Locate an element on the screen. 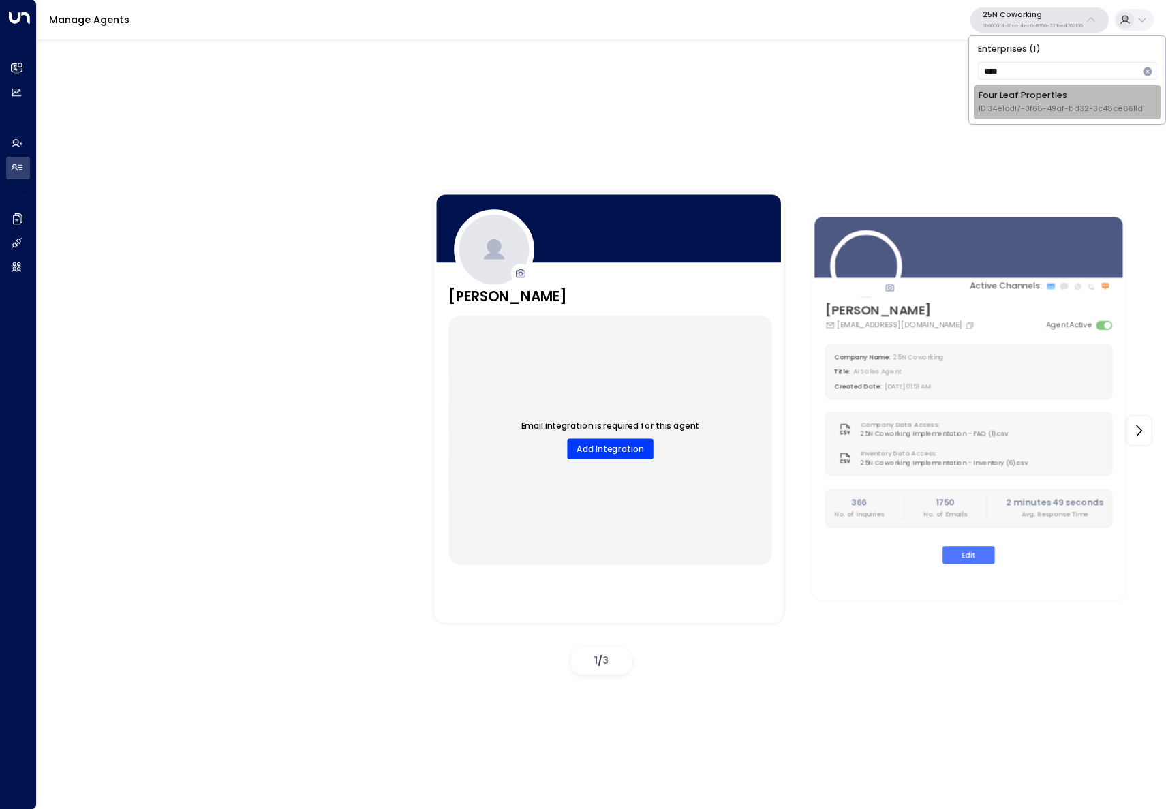  h2: 2 minutes 49 seconds is located at coordinates (1055, 504).